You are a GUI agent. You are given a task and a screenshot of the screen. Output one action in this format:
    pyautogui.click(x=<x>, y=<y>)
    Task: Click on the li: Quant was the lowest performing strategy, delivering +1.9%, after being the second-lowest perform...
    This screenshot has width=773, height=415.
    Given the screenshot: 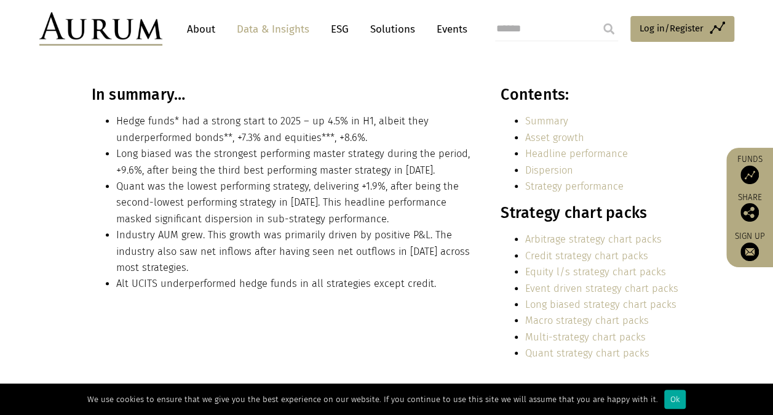 What is the action you would take?
    pyautogui.click(x=295, y=202)
    